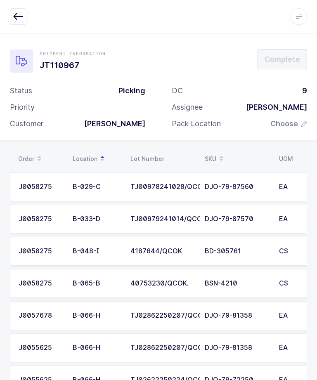 The height and width of the screenshot is (380, 317). What do you see at coordinates (162, 251) in the screenshot?
I see `div: 4187644/QCOK` at bounding box center [162, 251].